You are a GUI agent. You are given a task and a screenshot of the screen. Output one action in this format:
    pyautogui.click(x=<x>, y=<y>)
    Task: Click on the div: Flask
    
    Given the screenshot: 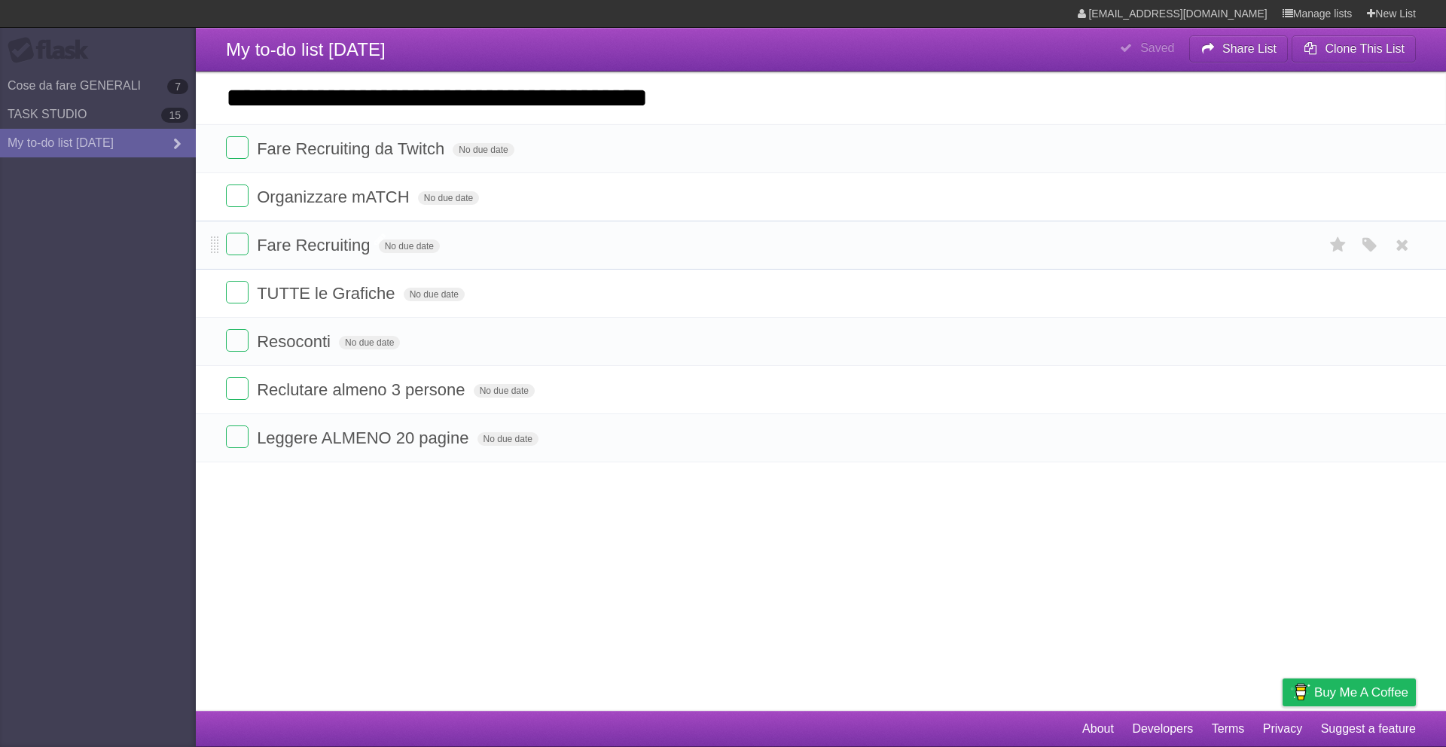 What is the action you would take?
    pyautogui.click(x=53, y=50)
    